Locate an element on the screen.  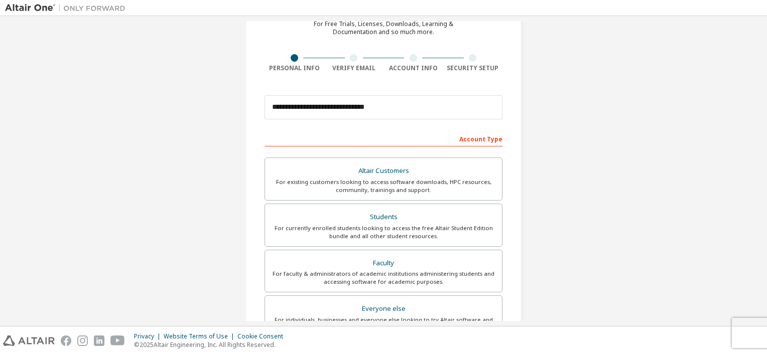
div: Security Setup is located at coordinates (473, 68).